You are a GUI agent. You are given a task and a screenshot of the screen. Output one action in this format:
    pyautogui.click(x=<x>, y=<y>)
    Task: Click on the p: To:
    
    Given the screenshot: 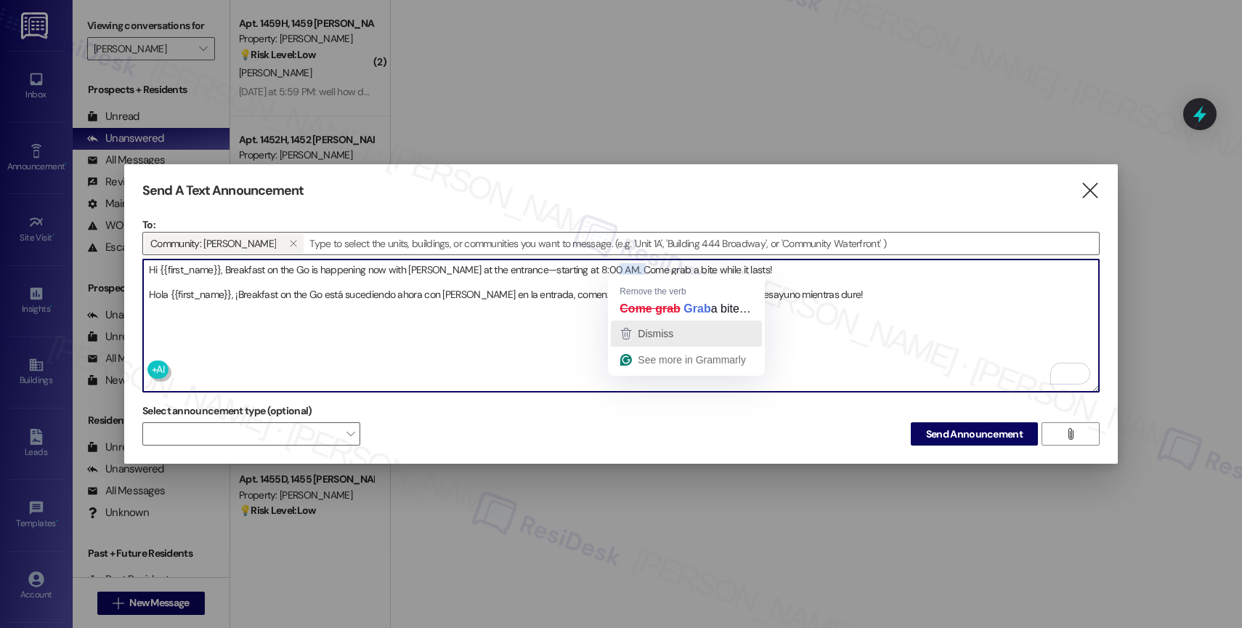 What is the action you would take?
    pyautogui.click(x=621, y=225)
    